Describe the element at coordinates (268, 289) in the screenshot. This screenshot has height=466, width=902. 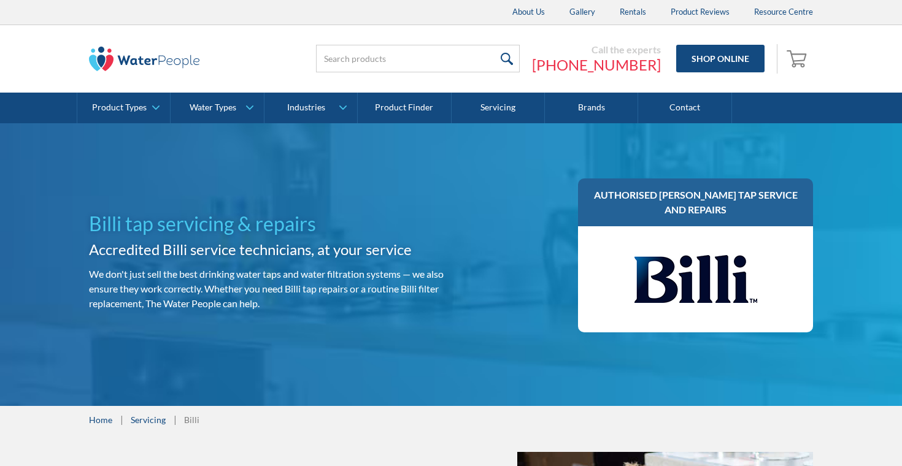
I see `p: We don't just sell the best drinking water taps and water filtration systems — we also ensure the...` at that location.